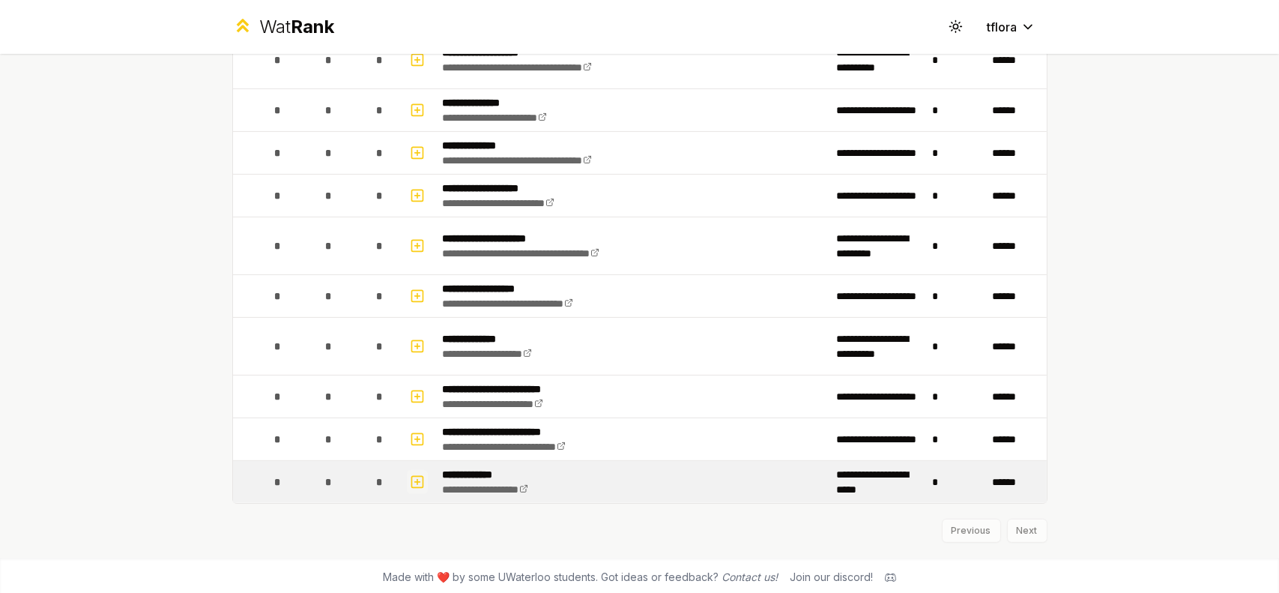 This screenshot has height=593, width=1279. Describe the element at coordinates (1011, 27) in the screenshot. I see `button: tflora` at that location.